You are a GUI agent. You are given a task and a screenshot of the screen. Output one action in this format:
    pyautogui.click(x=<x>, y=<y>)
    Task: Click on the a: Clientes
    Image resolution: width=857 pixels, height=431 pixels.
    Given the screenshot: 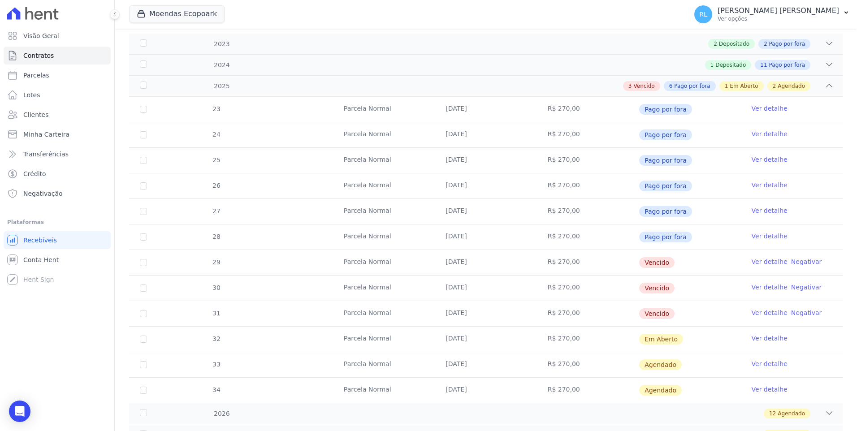 What is the action you would take?
    pyautogui.click(x=57, y=115)
    